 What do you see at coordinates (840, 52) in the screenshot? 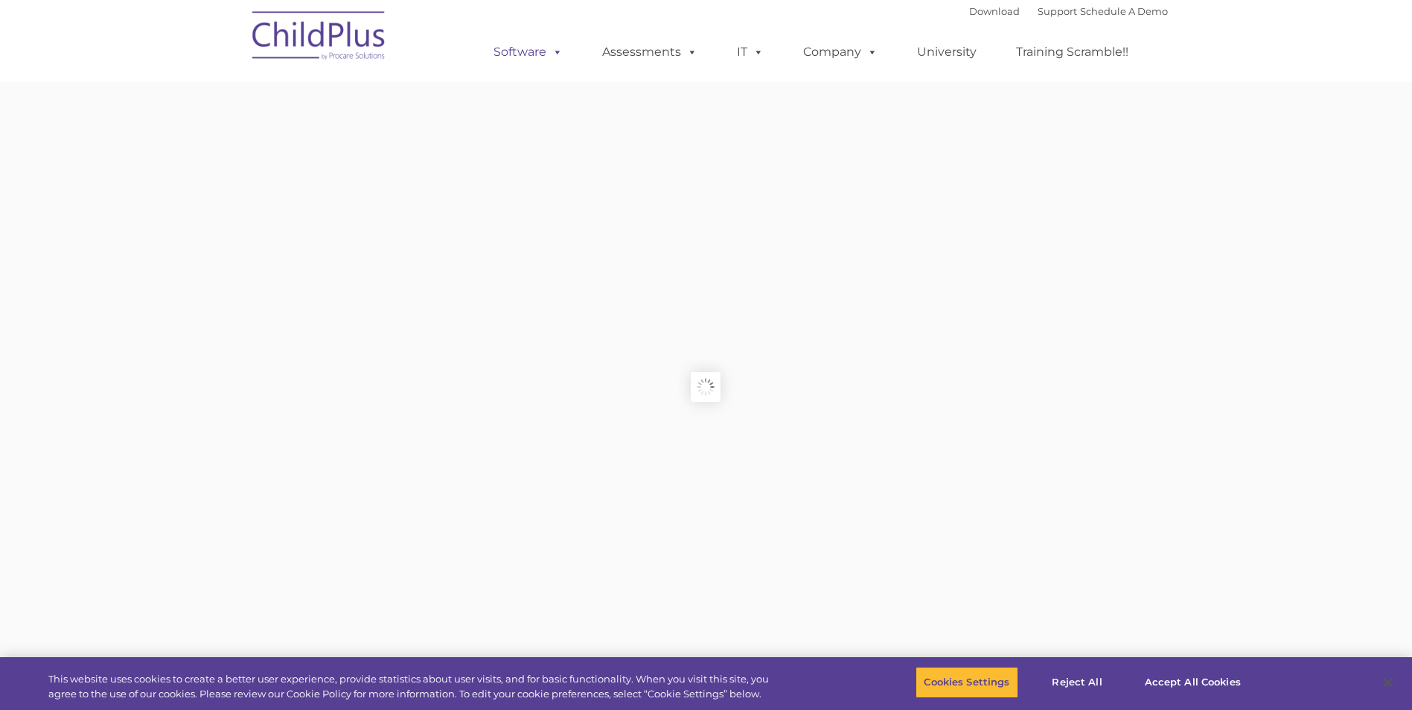
I see `a: Company` at bounding box center [840, 52].